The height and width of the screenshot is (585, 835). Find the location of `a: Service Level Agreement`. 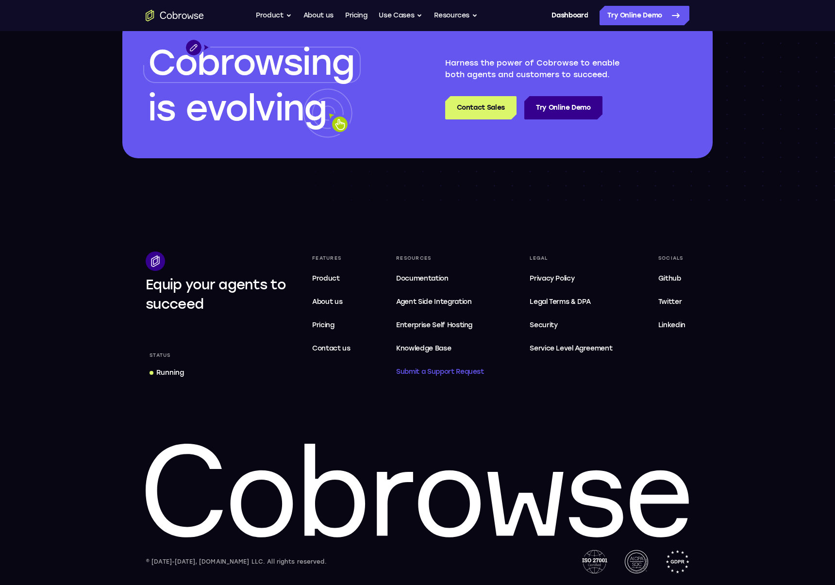

a: Service Level Agreement is located at coordinates (571, 349).